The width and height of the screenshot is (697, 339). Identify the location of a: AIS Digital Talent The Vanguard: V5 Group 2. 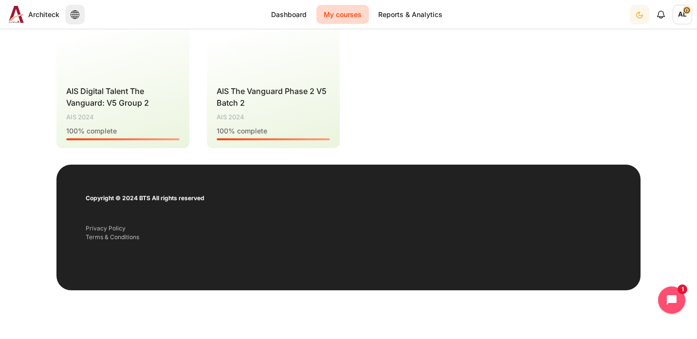
(108, 97).